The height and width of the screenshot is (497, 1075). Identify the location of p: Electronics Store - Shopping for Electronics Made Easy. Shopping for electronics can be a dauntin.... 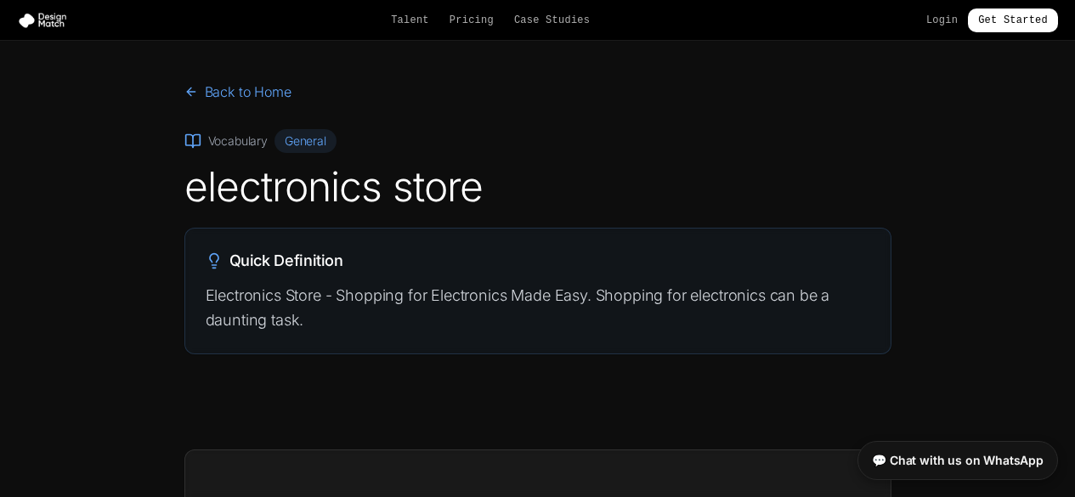
(538, 308).